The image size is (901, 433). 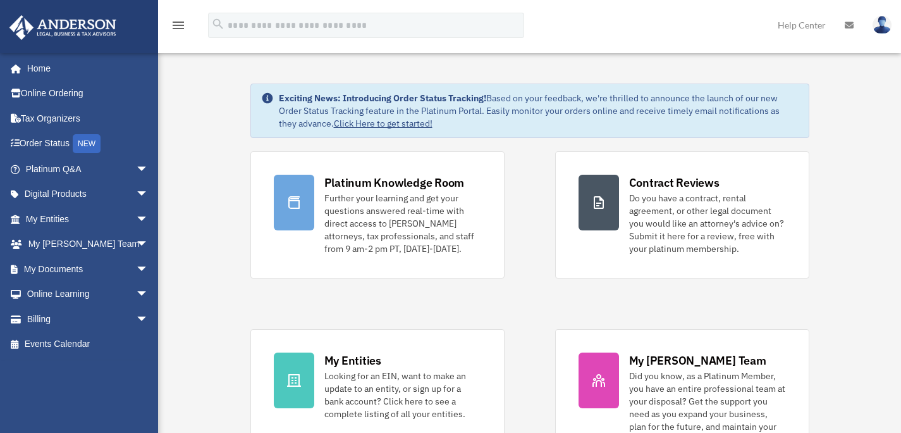 What do you see at coordinates (178, 27) in the screenshot?
I see `a: menu` at bounding box center [178, 27].